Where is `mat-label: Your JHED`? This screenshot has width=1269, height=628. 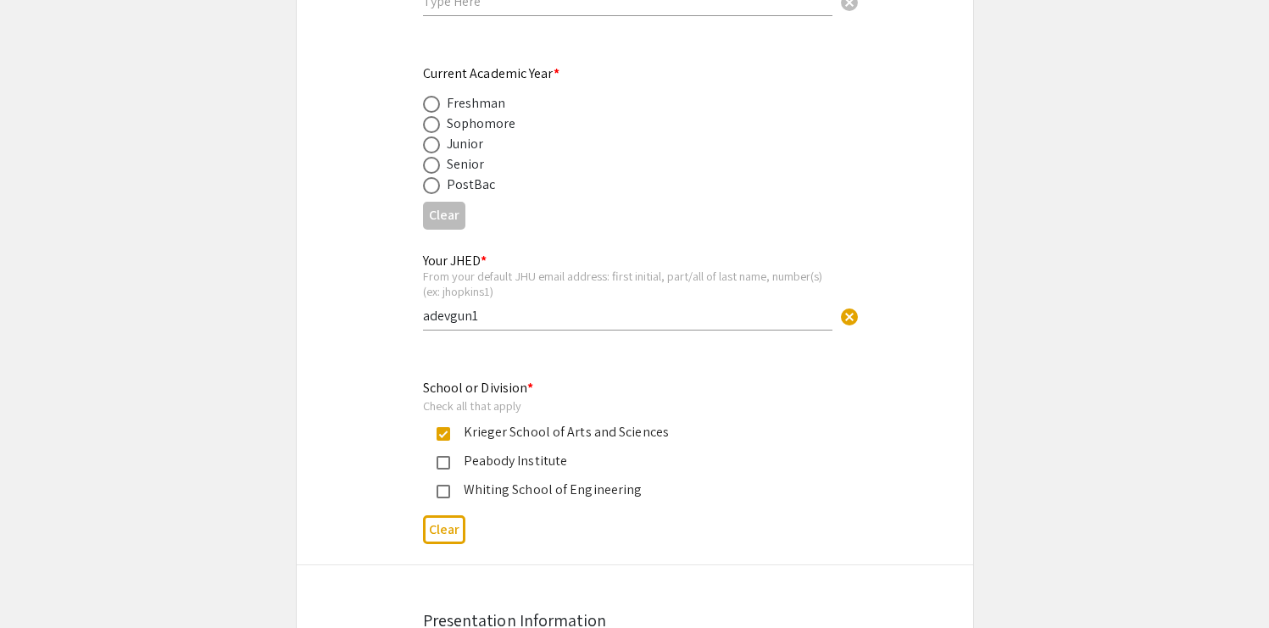
mat-label: Your JHED is located at coordinates (454, 260).